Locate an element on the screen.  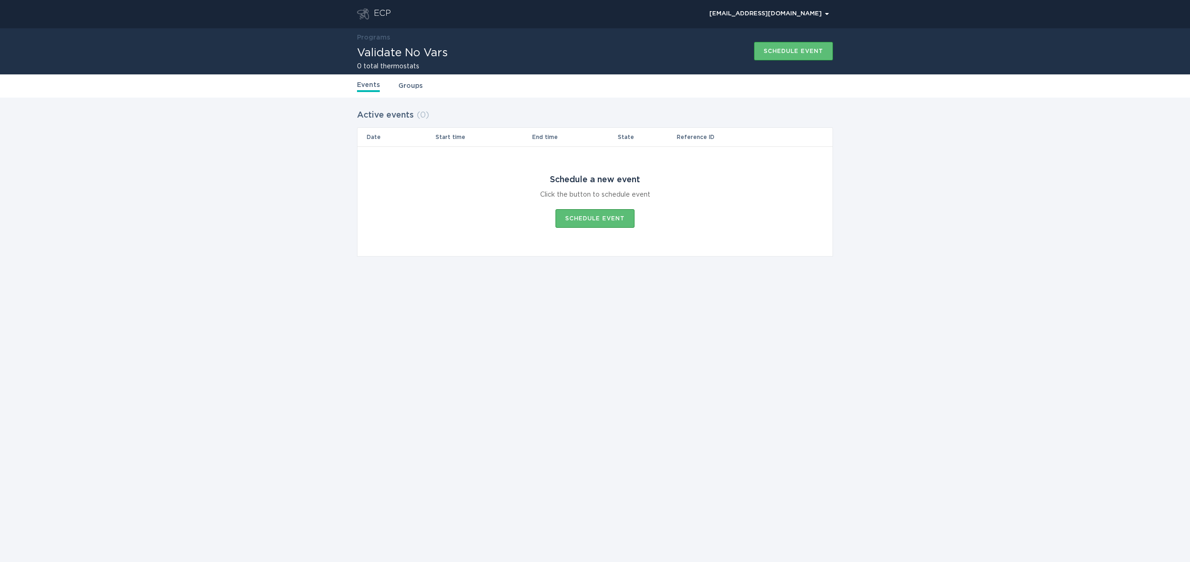
div: ECP is located at coordinates (382, 14).